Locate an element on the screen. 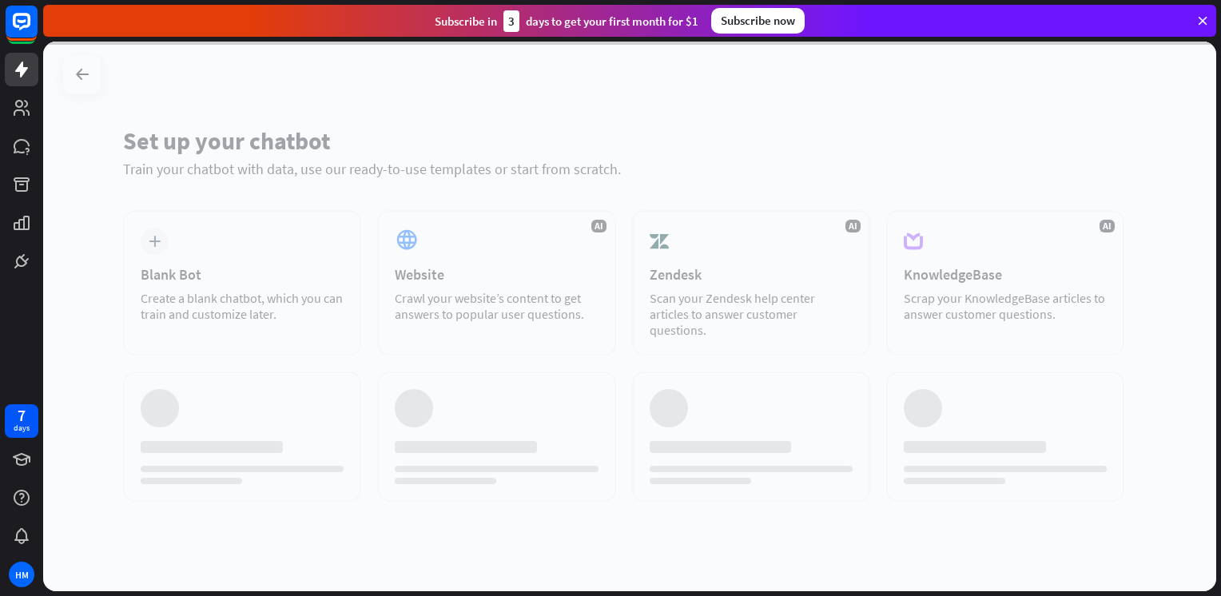  div: Subscribe in days to get your first month for $1 is located at coordinates (567, 21).